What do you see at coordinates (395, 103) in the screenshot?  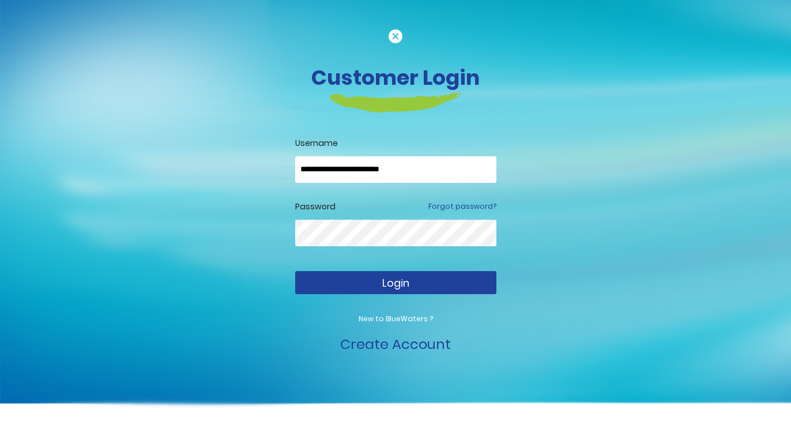 I see `img: login-heading-border.png` at bounding box center [395, 103].